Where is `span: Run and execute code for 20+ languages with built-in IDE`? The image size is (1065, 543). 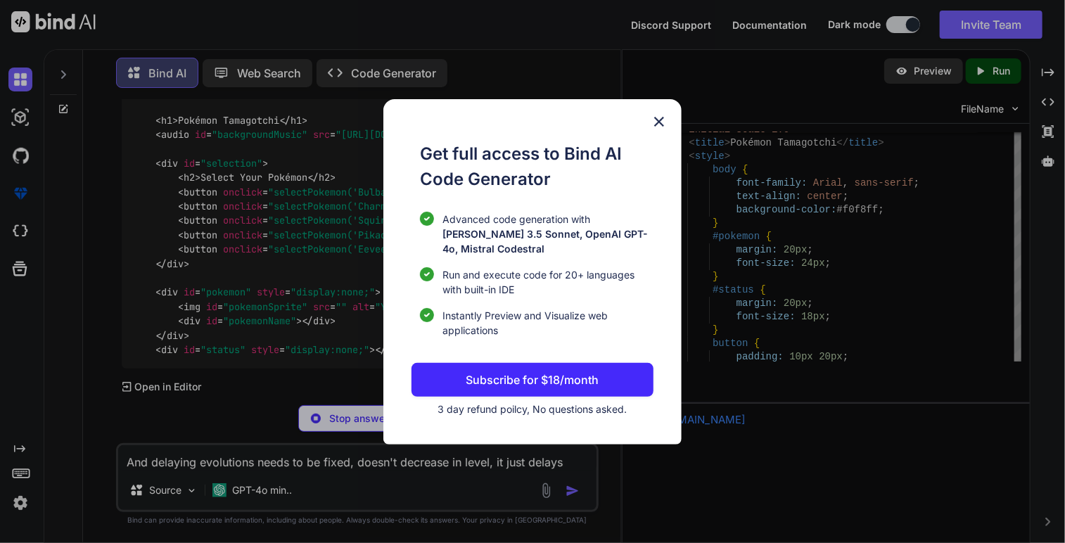 span: Run and execute code for 20+ languages with built-in IDE is located at coordinates (548, 282).